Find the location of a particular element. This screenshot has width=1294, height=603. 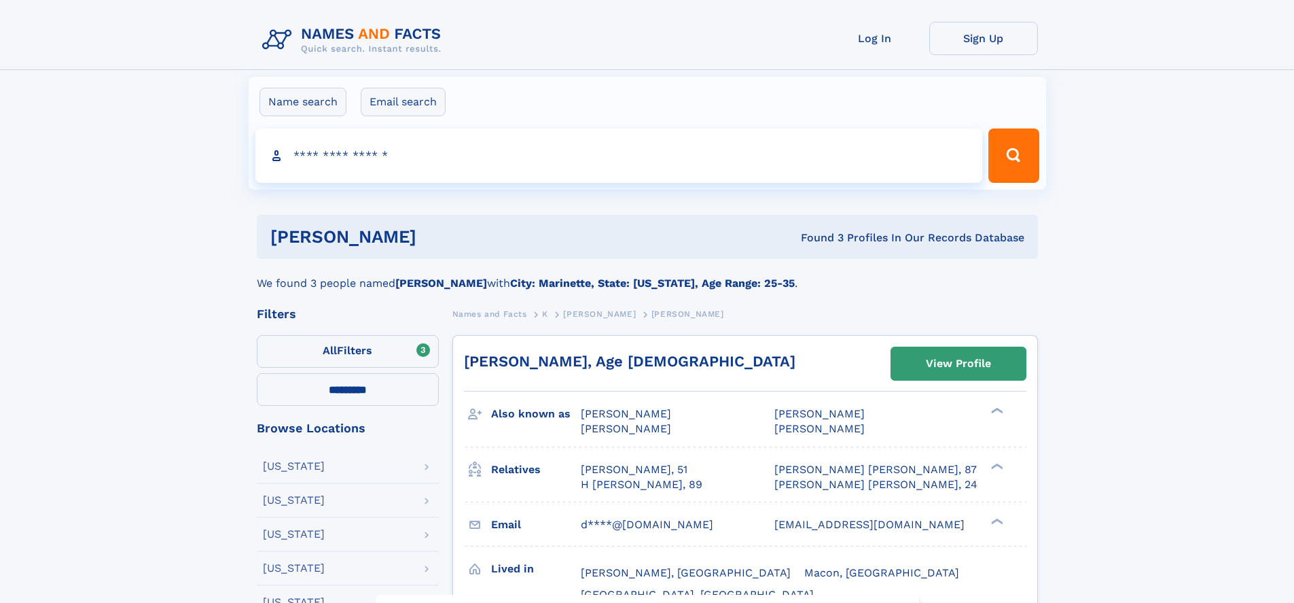

a: Names and Facts is located at coordinates (490, 313).